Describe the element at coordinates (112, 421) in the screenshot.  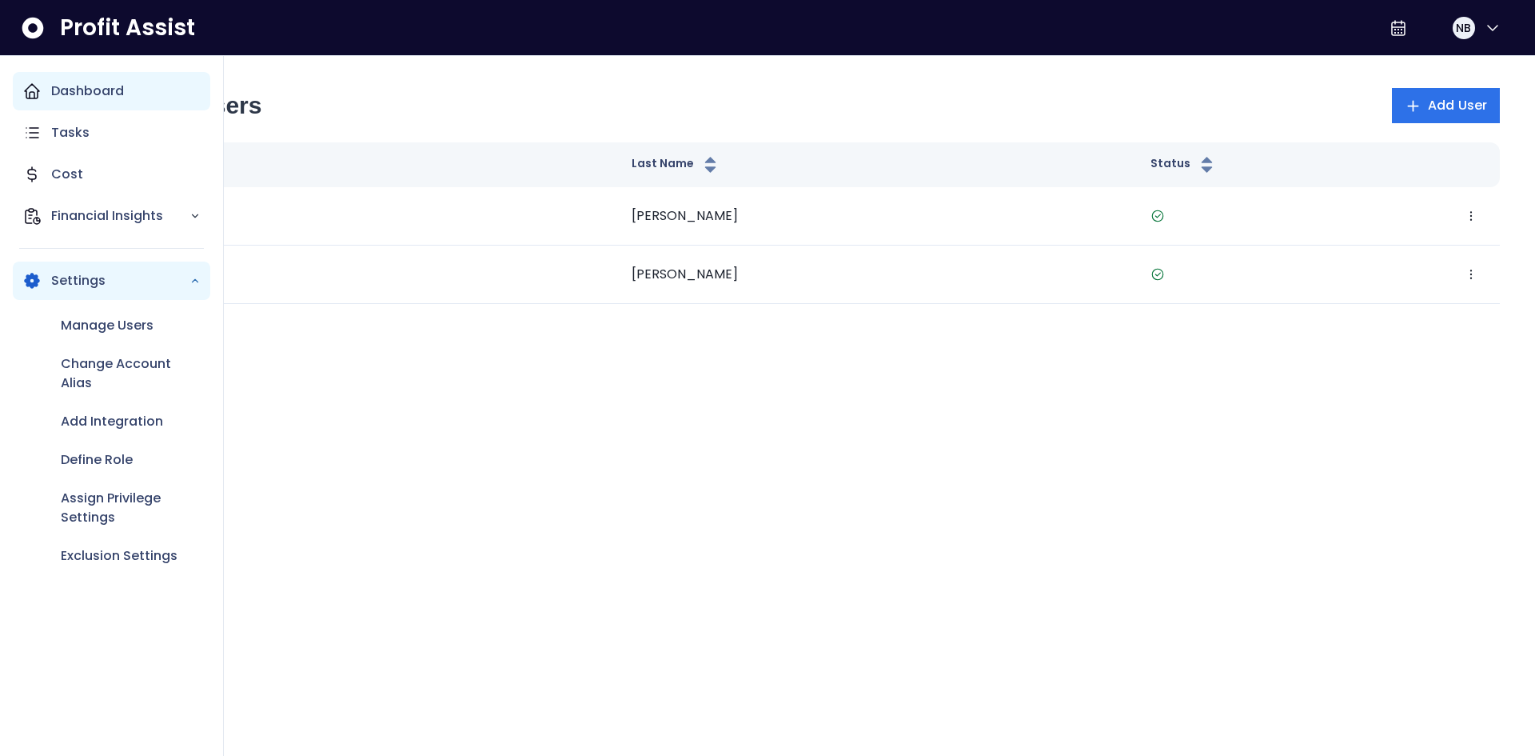
I see `p: Add Integration` at that location.